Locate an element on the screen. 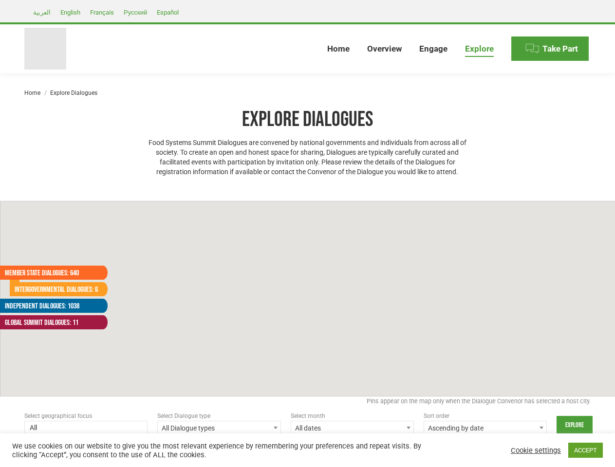  div: We use cookies on our website to give you the most relevant experience by remembering your prefer... is located at coordinates (218, 451).